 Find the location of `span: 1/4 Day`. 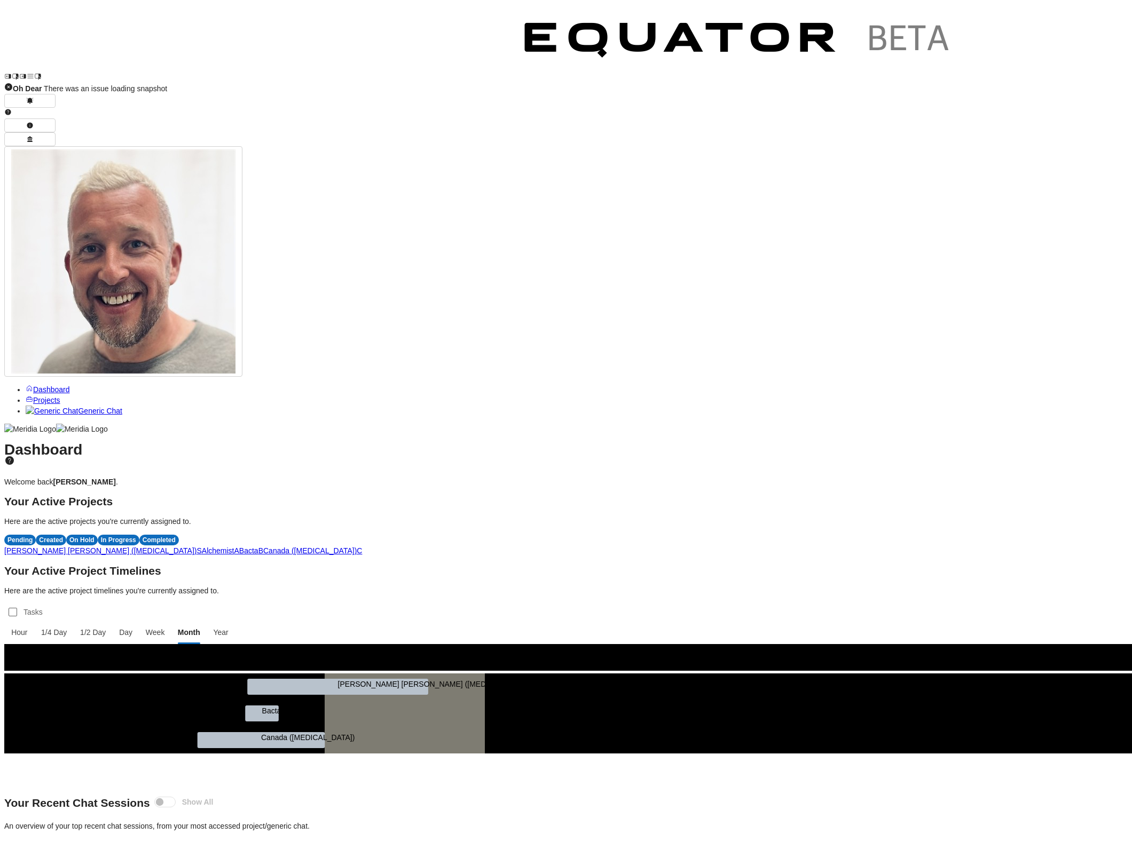

span: 1/4 Day is located at coordinates (54, 632).